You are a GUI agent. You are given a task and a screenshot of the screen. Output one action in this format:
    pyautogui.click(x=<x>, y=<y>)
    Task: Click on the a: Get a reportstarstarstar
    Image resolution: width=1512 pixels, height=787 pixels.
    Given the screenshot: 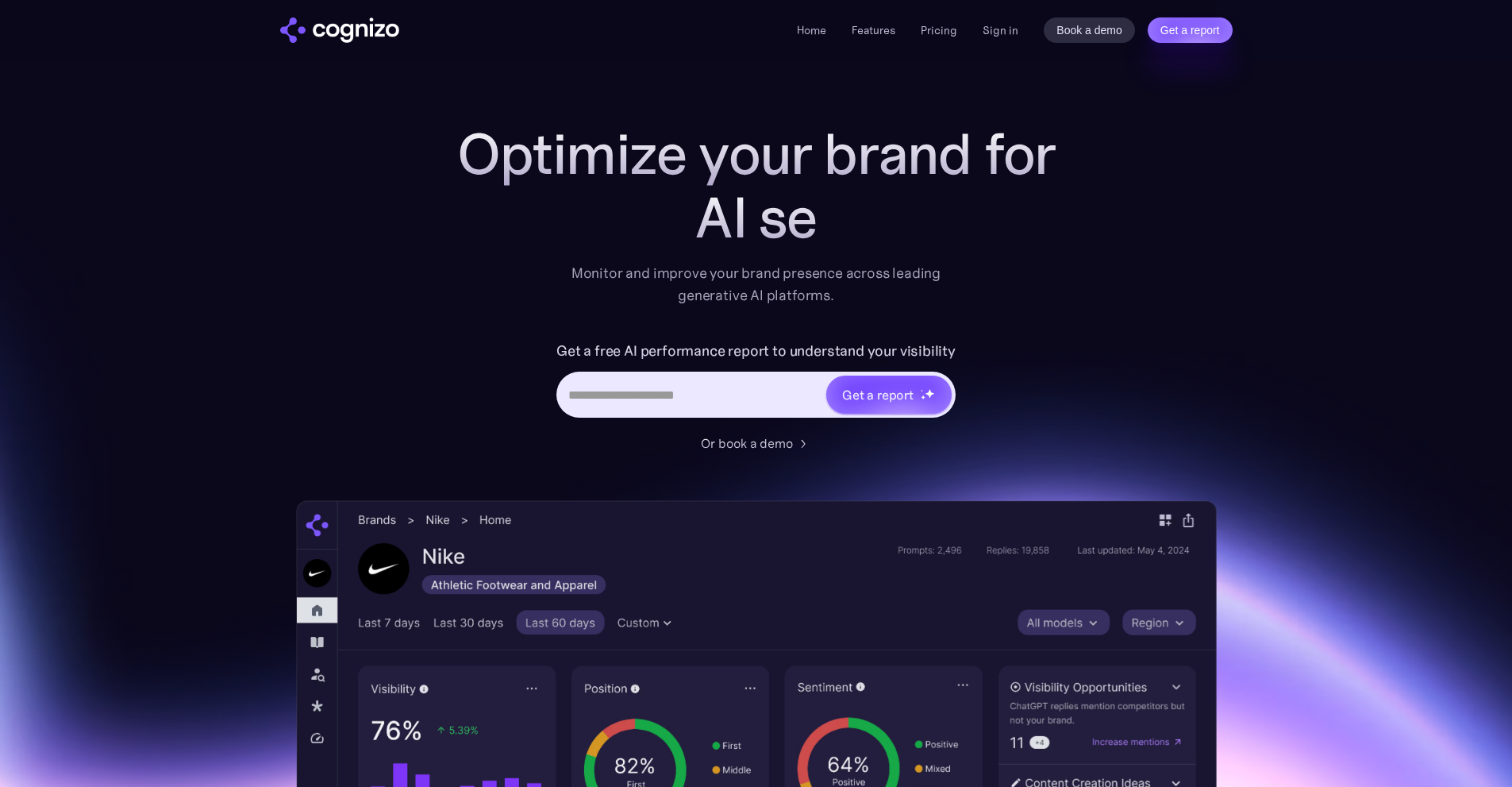 What is the action you would take?
    pyautogui.click(x=889, y=395)
    